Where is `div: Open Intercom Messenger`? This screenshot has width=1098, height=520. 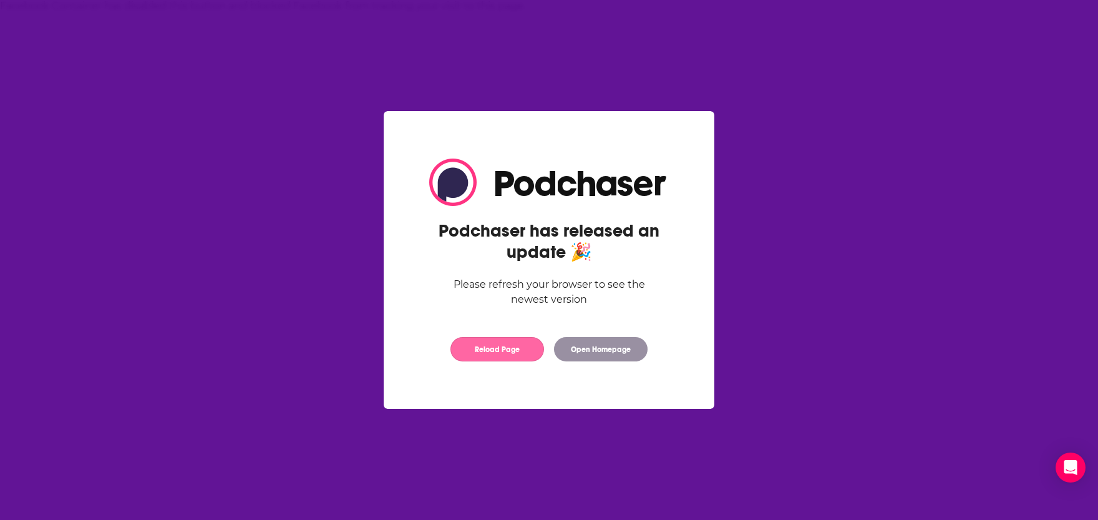 div: Open Intercom Messenger is located at coordinates (1071, 467).